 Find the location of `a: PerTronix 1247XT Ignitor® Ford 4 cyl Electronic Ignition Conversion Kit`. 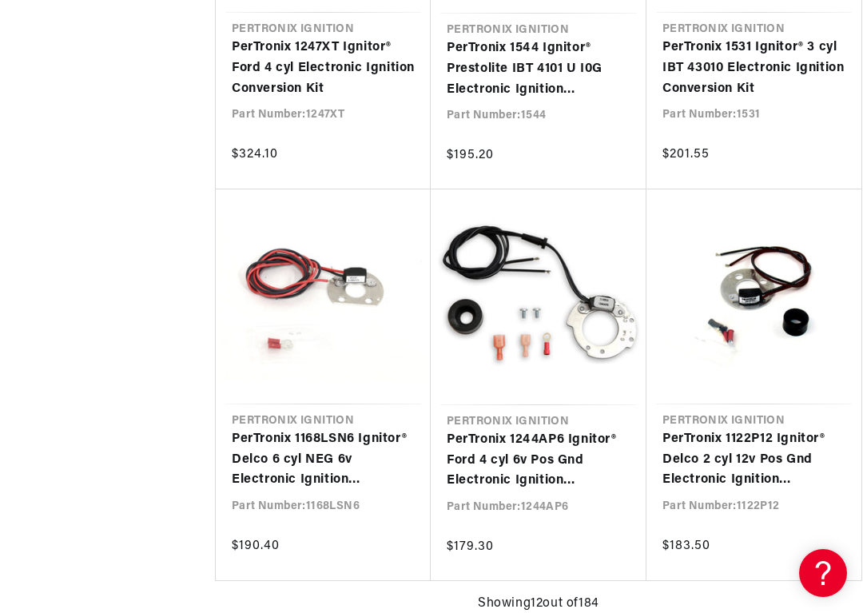

a: PerTronix 1247XT Ignitor® Ford 4 cyl Electronic Ignition Conversion Kit is located at coordinates (323, 68).